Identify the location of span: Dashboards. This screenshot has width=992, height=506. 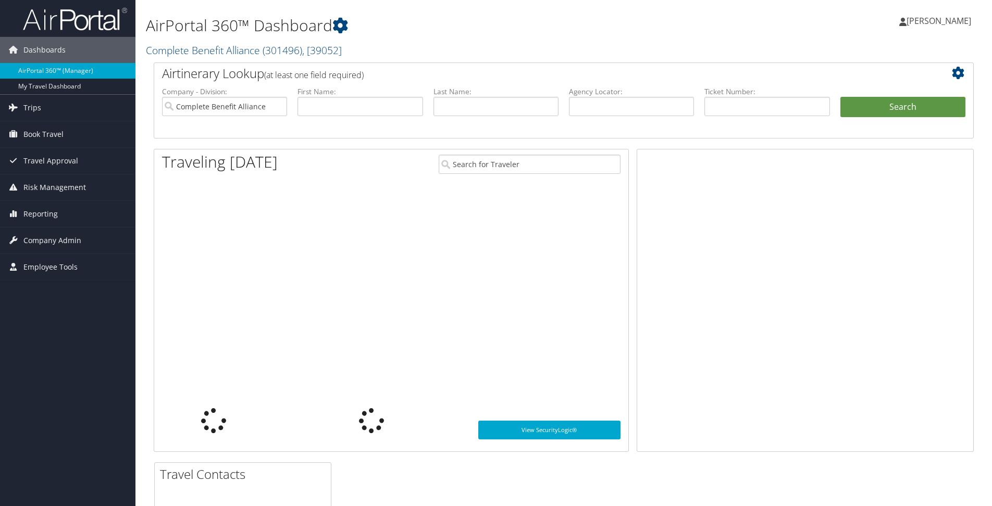
(44, 50).